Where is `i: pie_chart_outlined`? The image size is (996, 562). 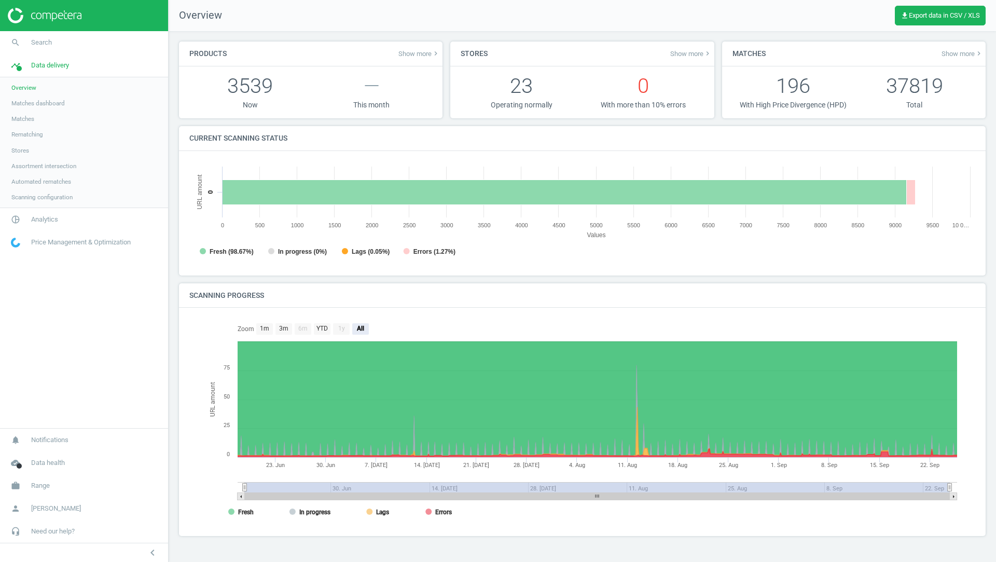
i: pie_chart_outlined is located at coordinates (16, 219).